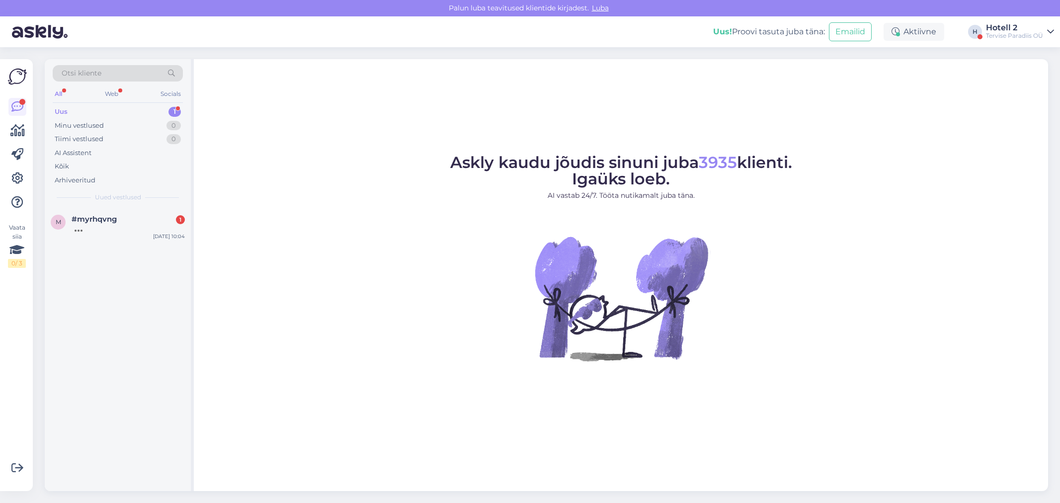  Describe the element at coordinates (58, 222) in the screenshot. I see `span: m` at that location.